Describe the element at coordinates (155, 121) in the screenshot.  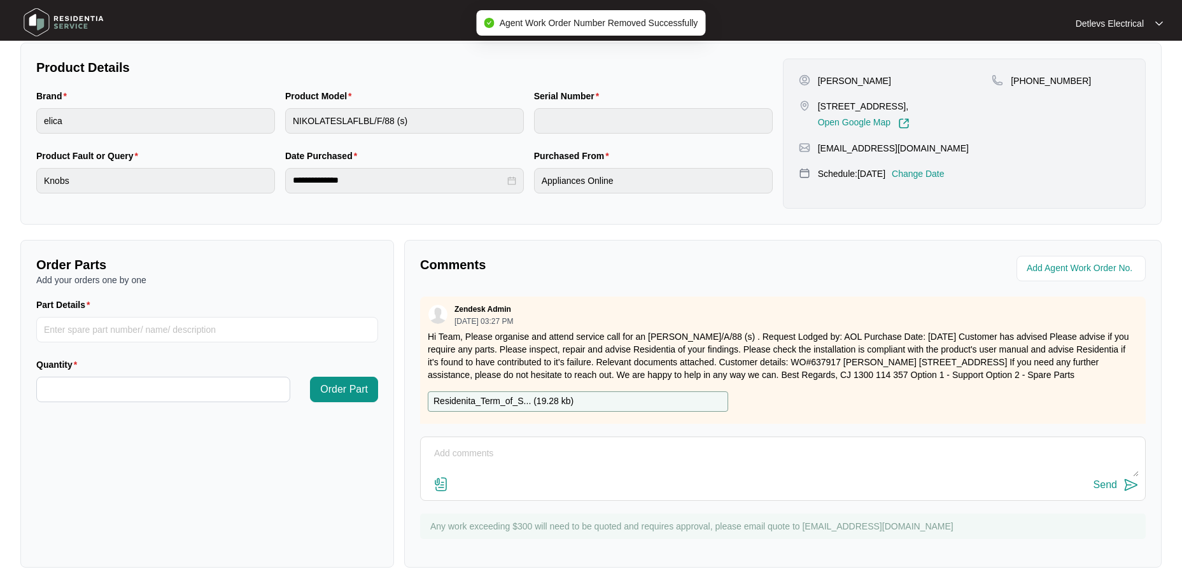
I see `input: Brand` at that location.